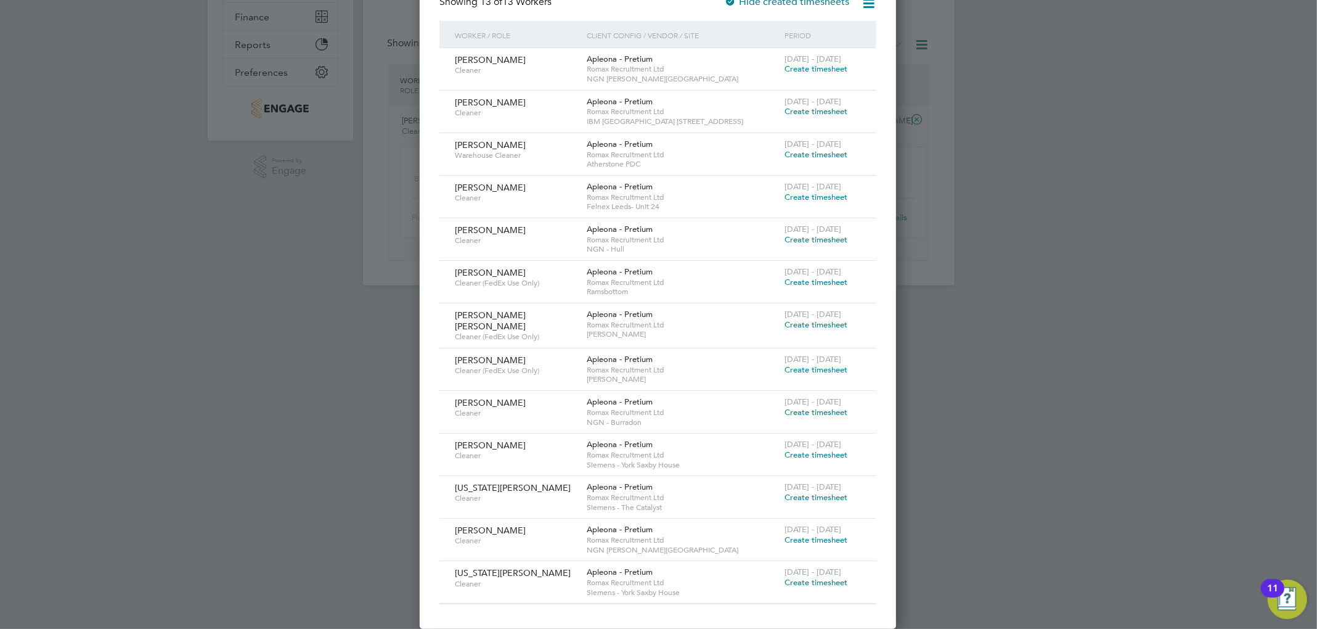 The image size is (1317, 629). What do you see at coordinates (682, 35) in the screenshot?
I see `div: Client Config / Vendor / Site` at bounding box center [682, 35].